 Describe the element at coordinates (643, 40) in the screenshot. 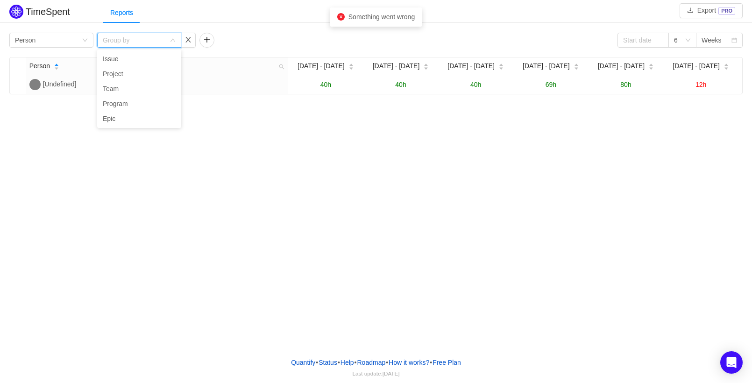

I see `input: Start date` at that location.